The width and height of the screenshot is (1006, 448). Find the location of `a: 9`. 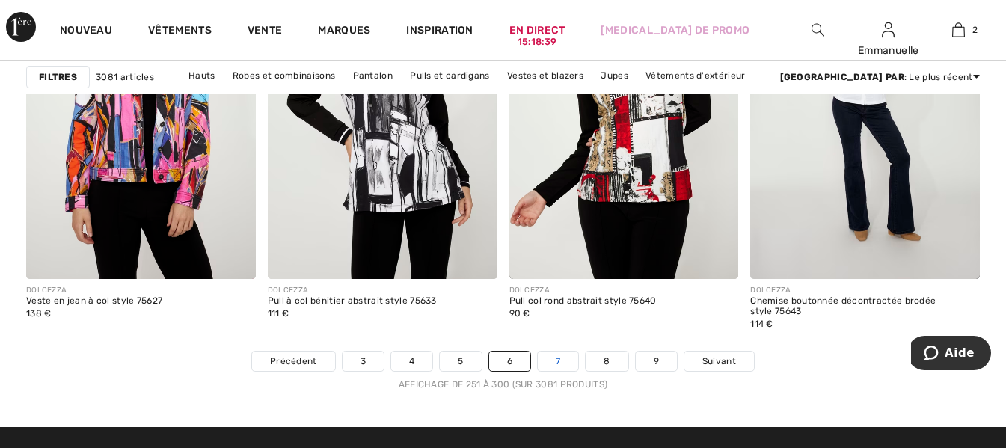

a: 9 is located at coordinates (656, 361).